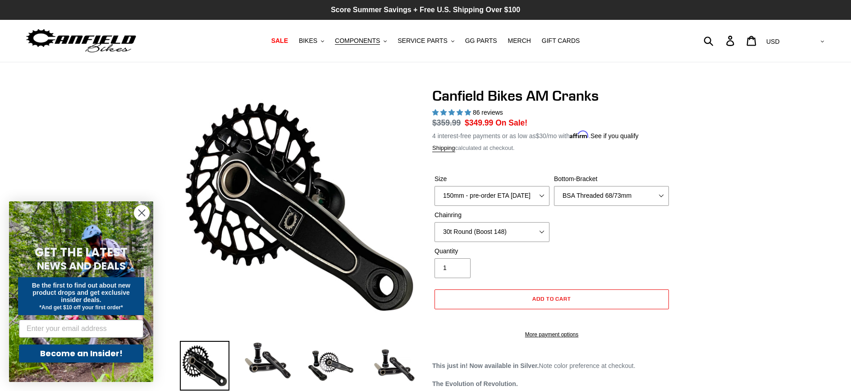 This screenshot has height=391, width=851. Describe the element at coordinates (453, 112) in the screenshot. I see `span: 4.97 stars` at that location.